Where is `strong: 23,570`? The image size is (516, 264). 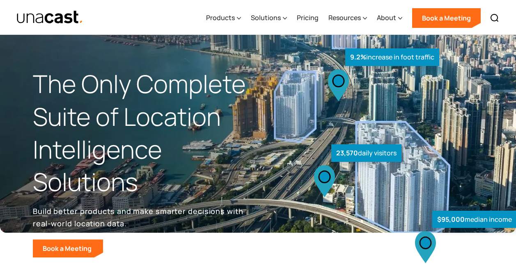 strong: 23,570 is located at coordinates (347, 153).